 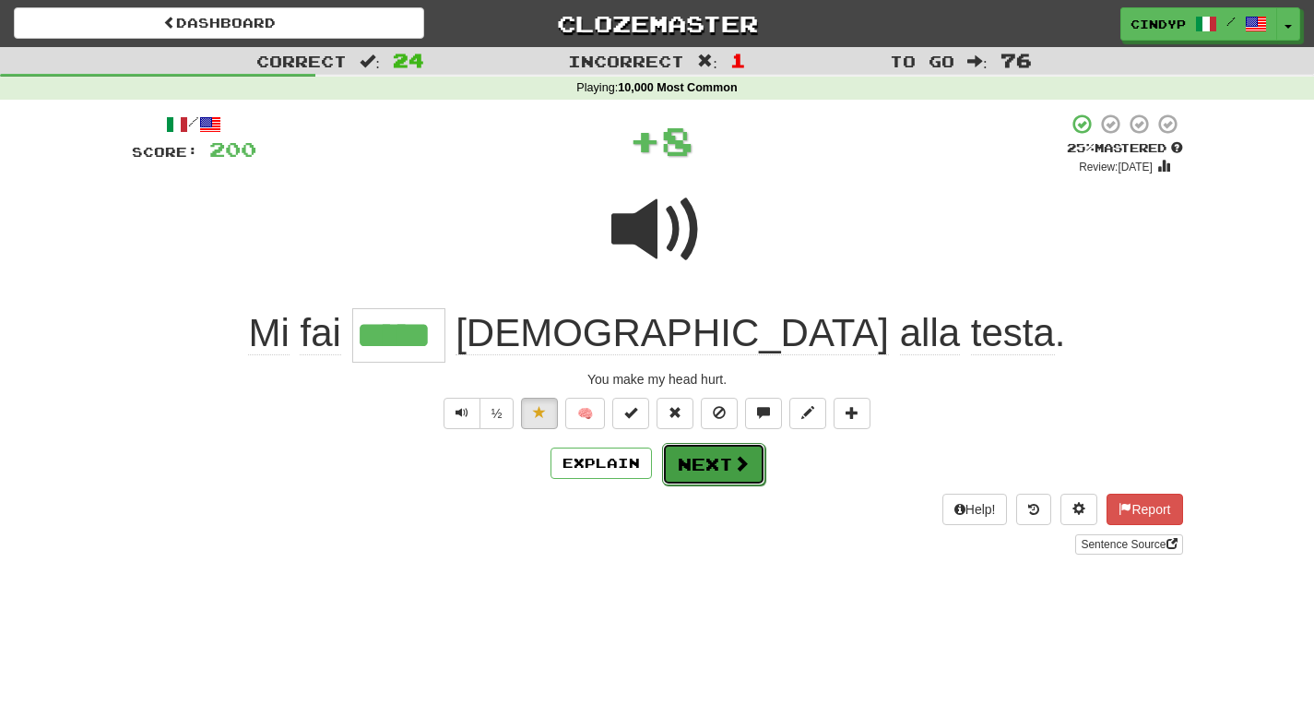 I want to click on button: Play sentence audio (ctl+space), so click(x=462, y=413).